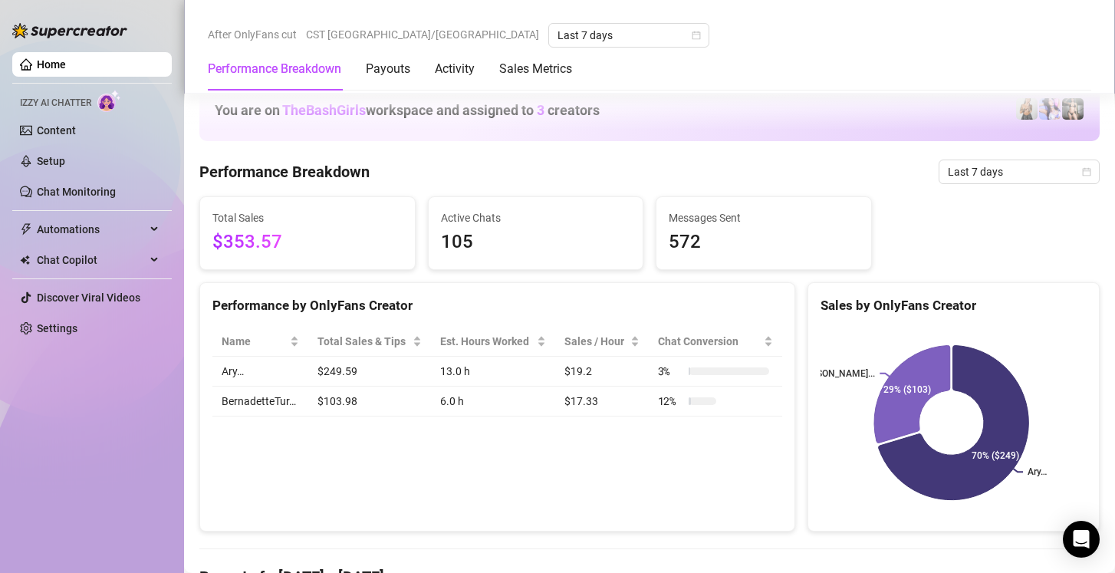 The height and width of the screenshot is (573, 1115). I want to click on a: Discover Viral Videos, so click(88, 298).